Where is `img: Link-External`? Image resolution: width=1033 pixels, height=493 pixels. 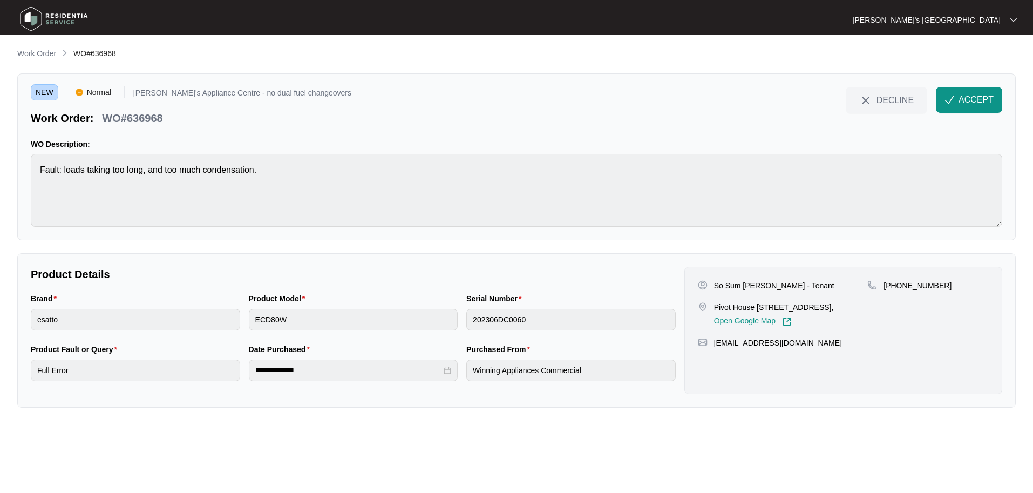
img: Link-External is located at coordinates (787, 322).